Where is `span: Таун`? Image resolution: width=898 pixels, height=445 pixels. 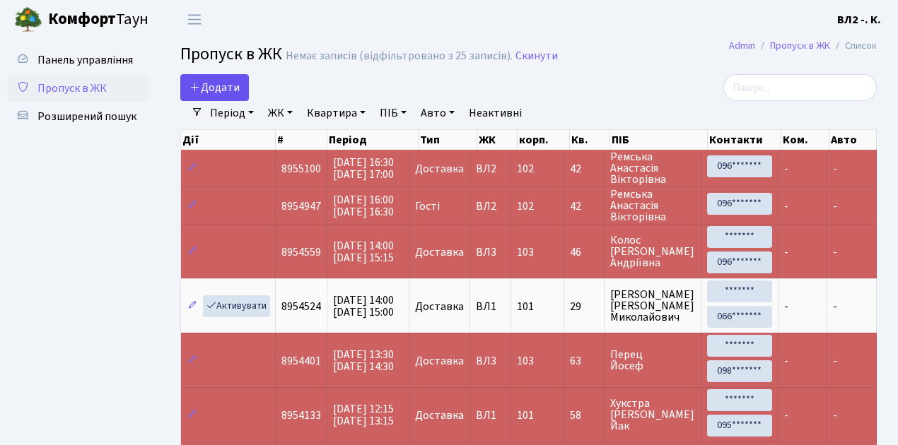 span: Таун is located at coordinates (98, 20).